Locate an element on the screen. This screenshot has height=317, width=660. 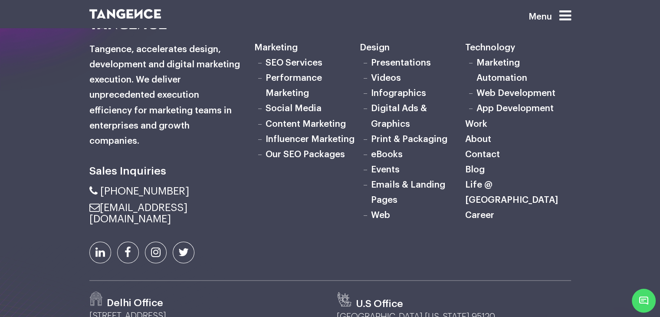
a: Events is located at coordinates (385, 169).